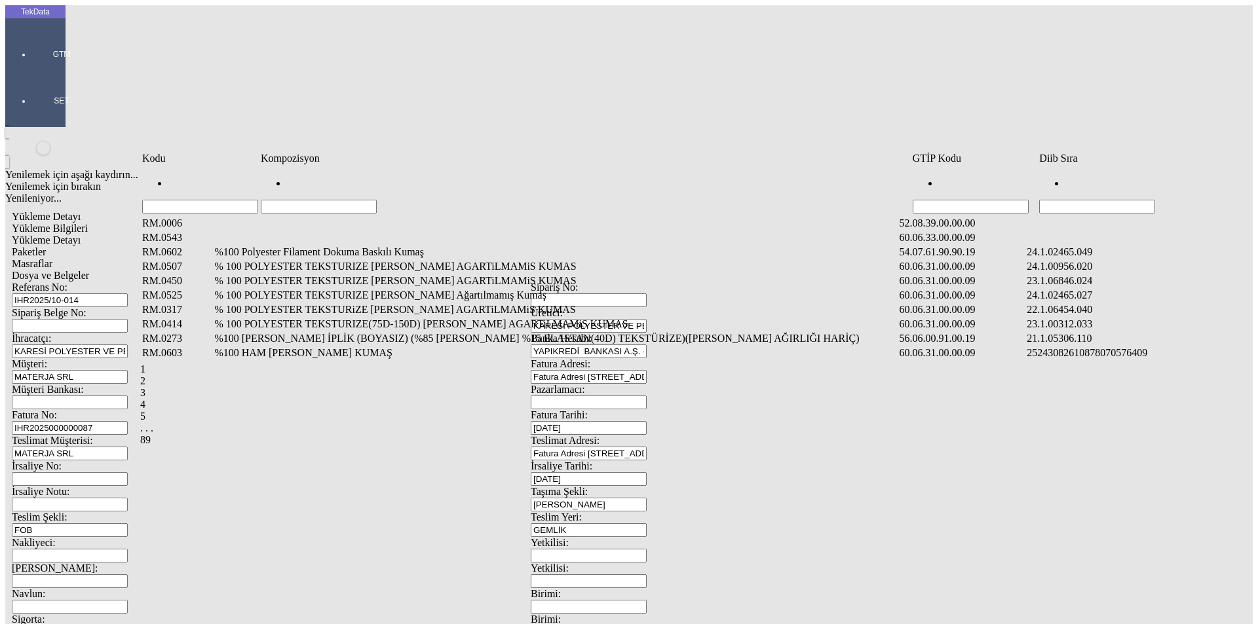 The height and width of the screenshot is (624, 1258). I want to click on div: Kodu, so click(200, 159).